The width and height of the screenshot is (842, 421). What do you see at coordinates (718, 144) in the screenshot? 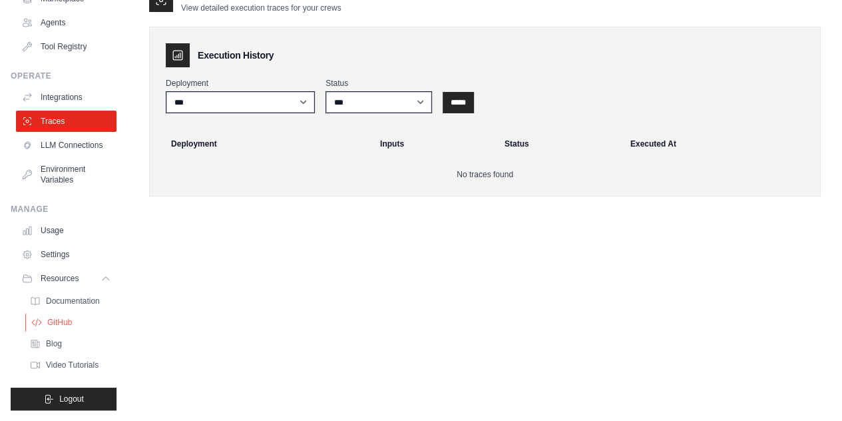
I see `th: Executed At` at bounding box center [718, 144].